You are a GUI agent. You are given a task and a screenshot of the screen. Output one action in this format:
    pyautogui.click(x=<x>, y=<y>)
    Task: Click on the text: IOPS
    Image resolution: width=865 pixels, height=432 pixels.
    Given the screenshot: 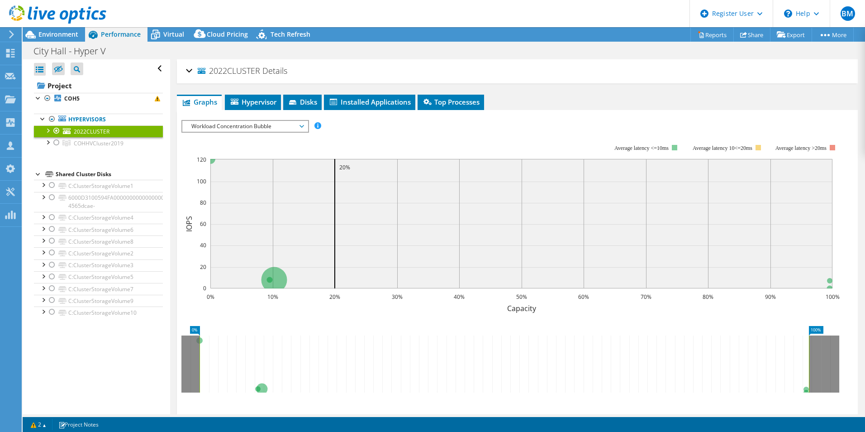 What is the action you would take?
    pyautogui.click(x=189, y=223)
    